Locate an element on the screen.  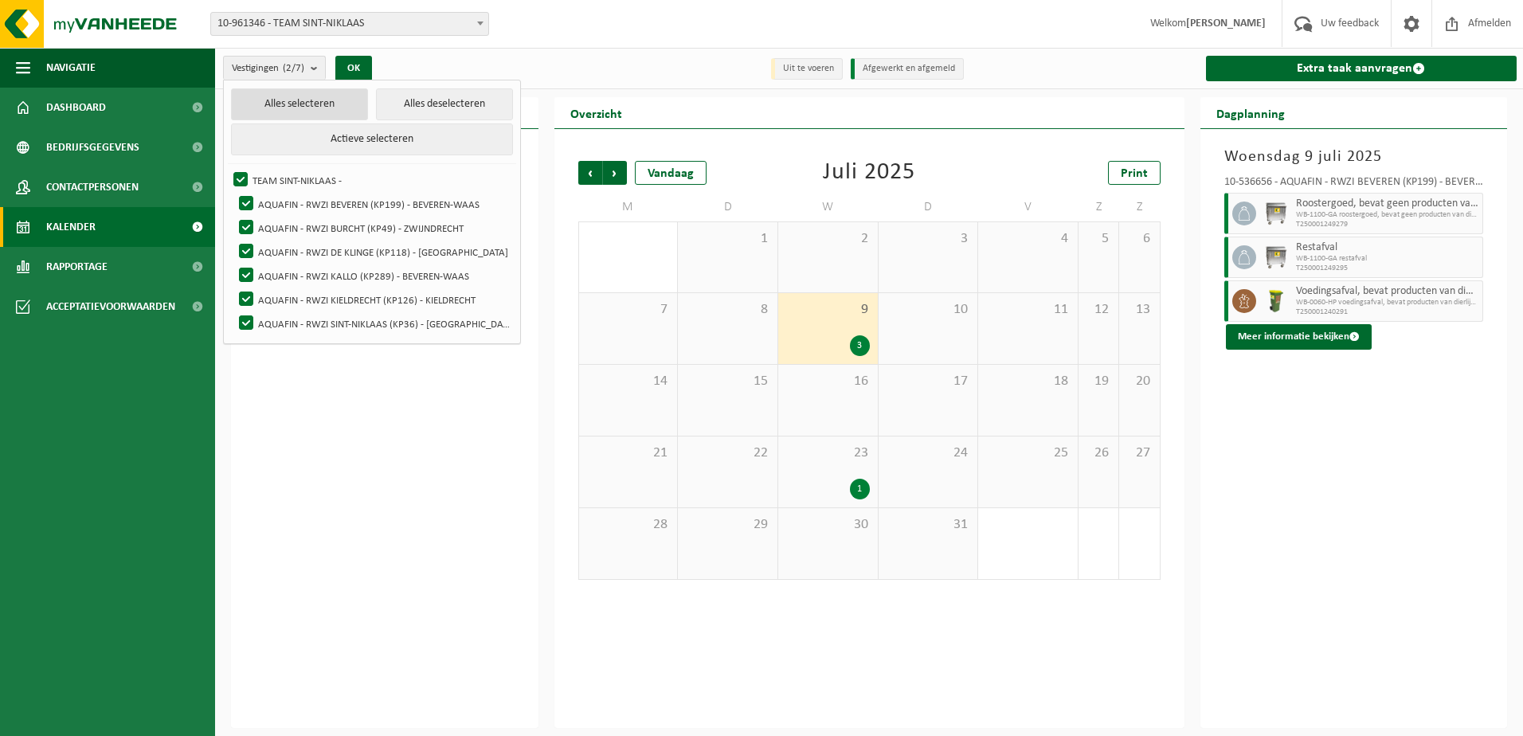
button: Meer informatie bekijken is located at coordinates (1299, 337).